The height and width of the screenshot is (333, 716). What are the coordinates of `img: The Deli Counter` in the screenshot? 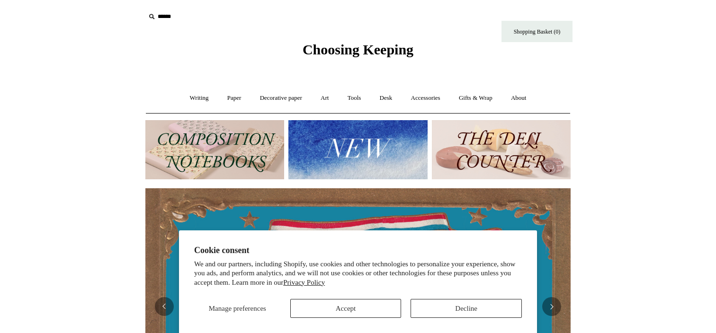 It's located at (501, 150).